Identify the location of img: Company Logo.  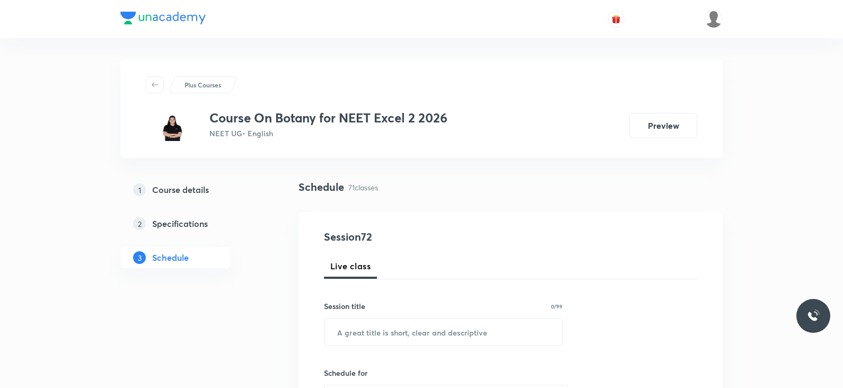
(163, 18).